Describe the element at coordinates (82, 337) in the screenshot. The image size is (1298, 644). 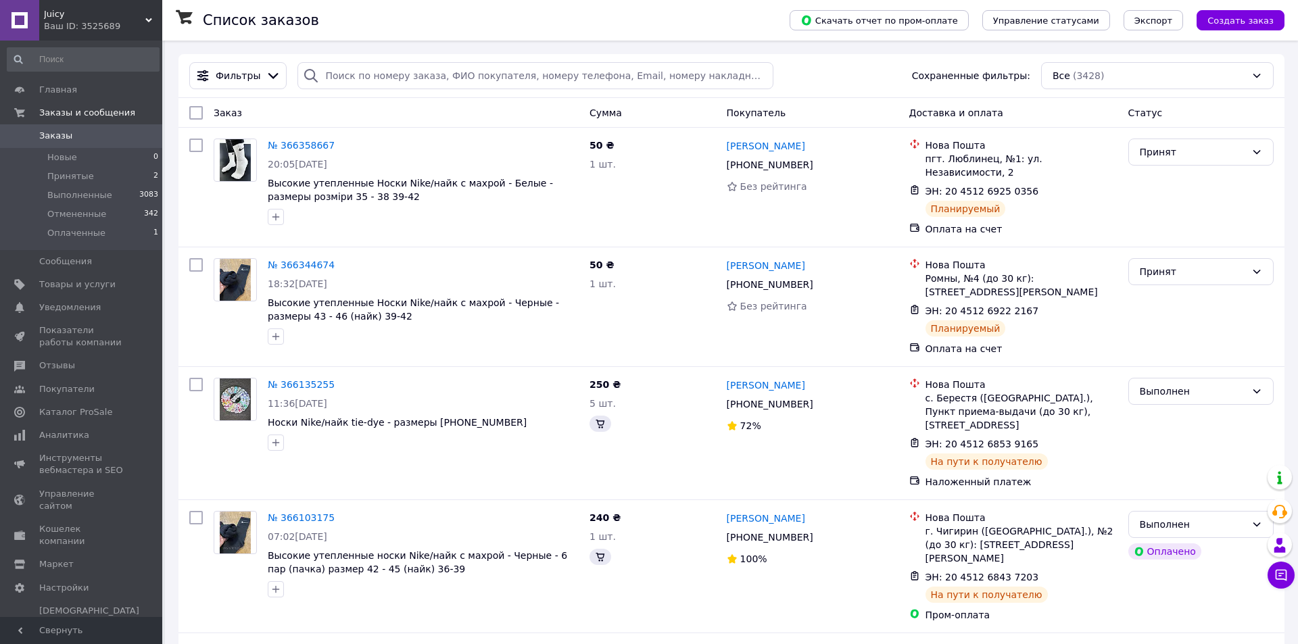
I see `span: Показатели работы компании` at that location.